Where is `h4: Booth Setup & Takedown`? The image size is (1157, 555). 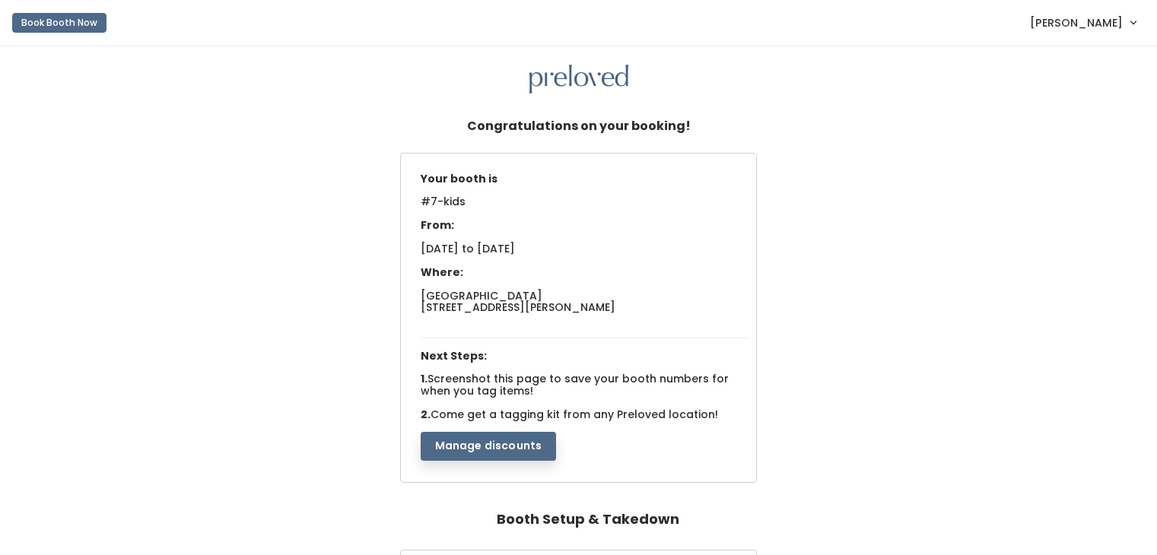
h4: Booth Setup & Takedown is located at coordinates (588, 520).